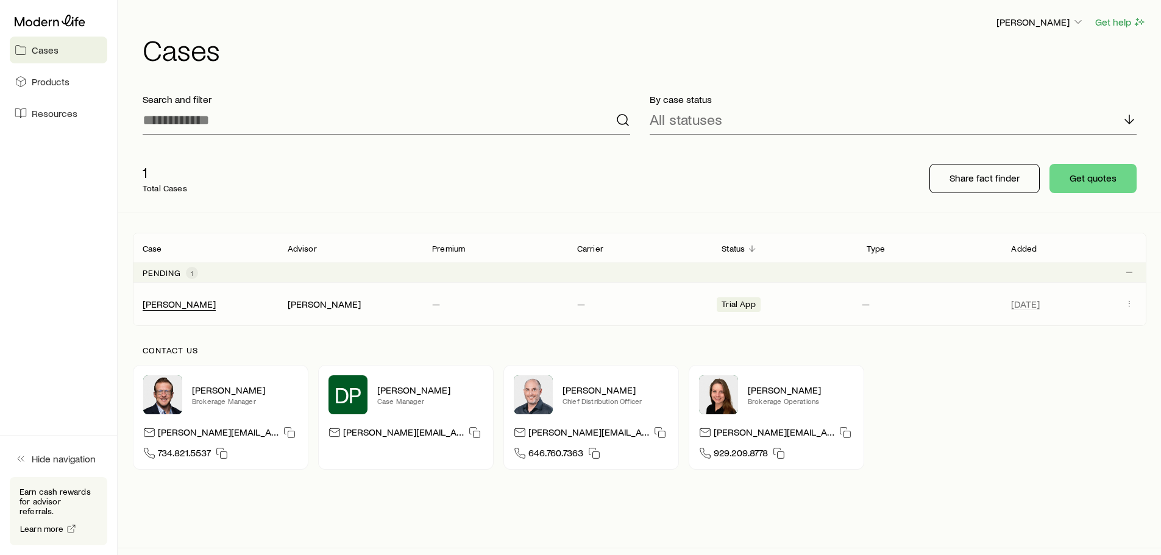  Describe the element at coordinates (740, 455) in the screenshot. I see `span: 929.209.8778` at that location.